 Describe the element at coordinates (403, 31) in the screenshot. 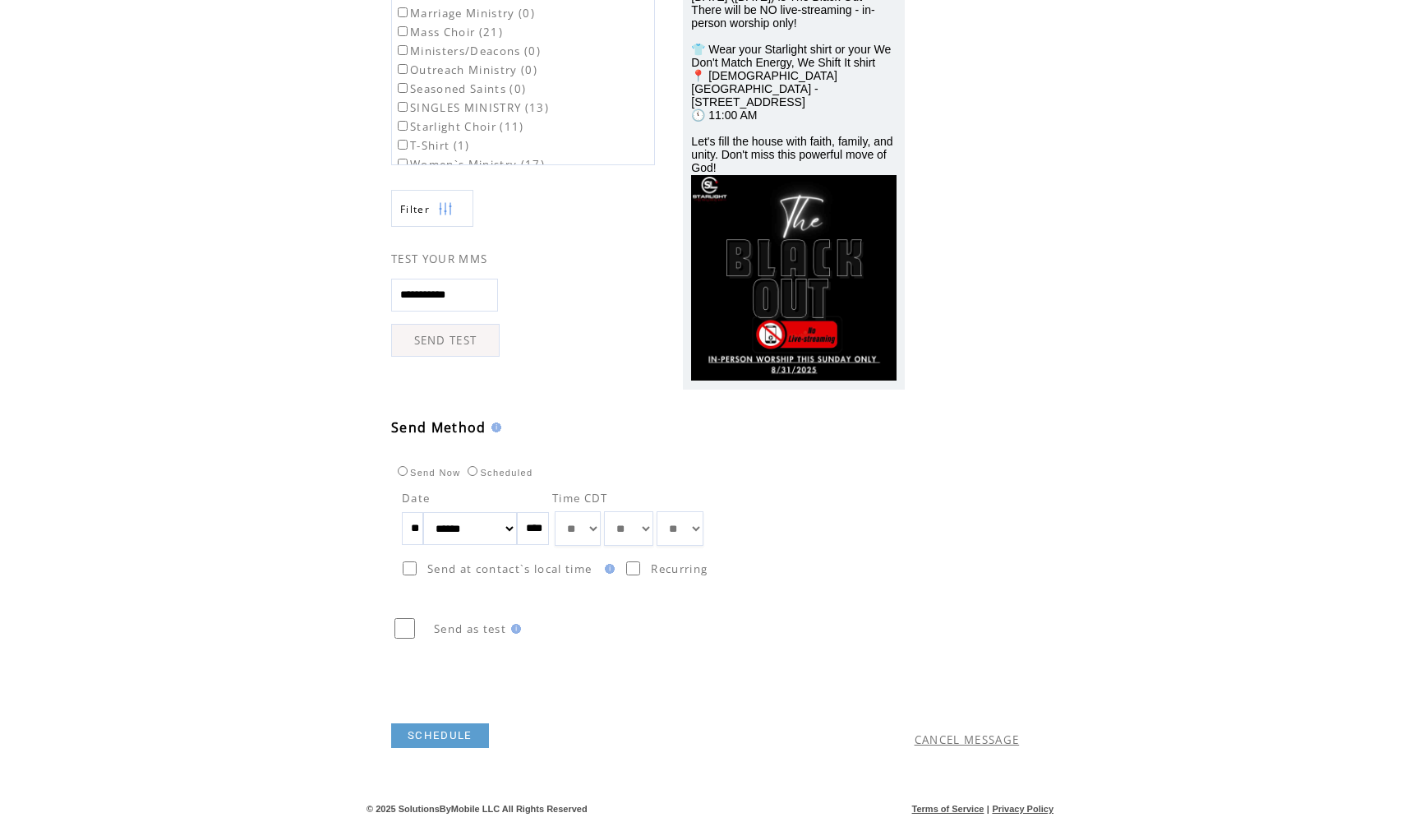

I see `input: Mass Choir (21)` at that location.